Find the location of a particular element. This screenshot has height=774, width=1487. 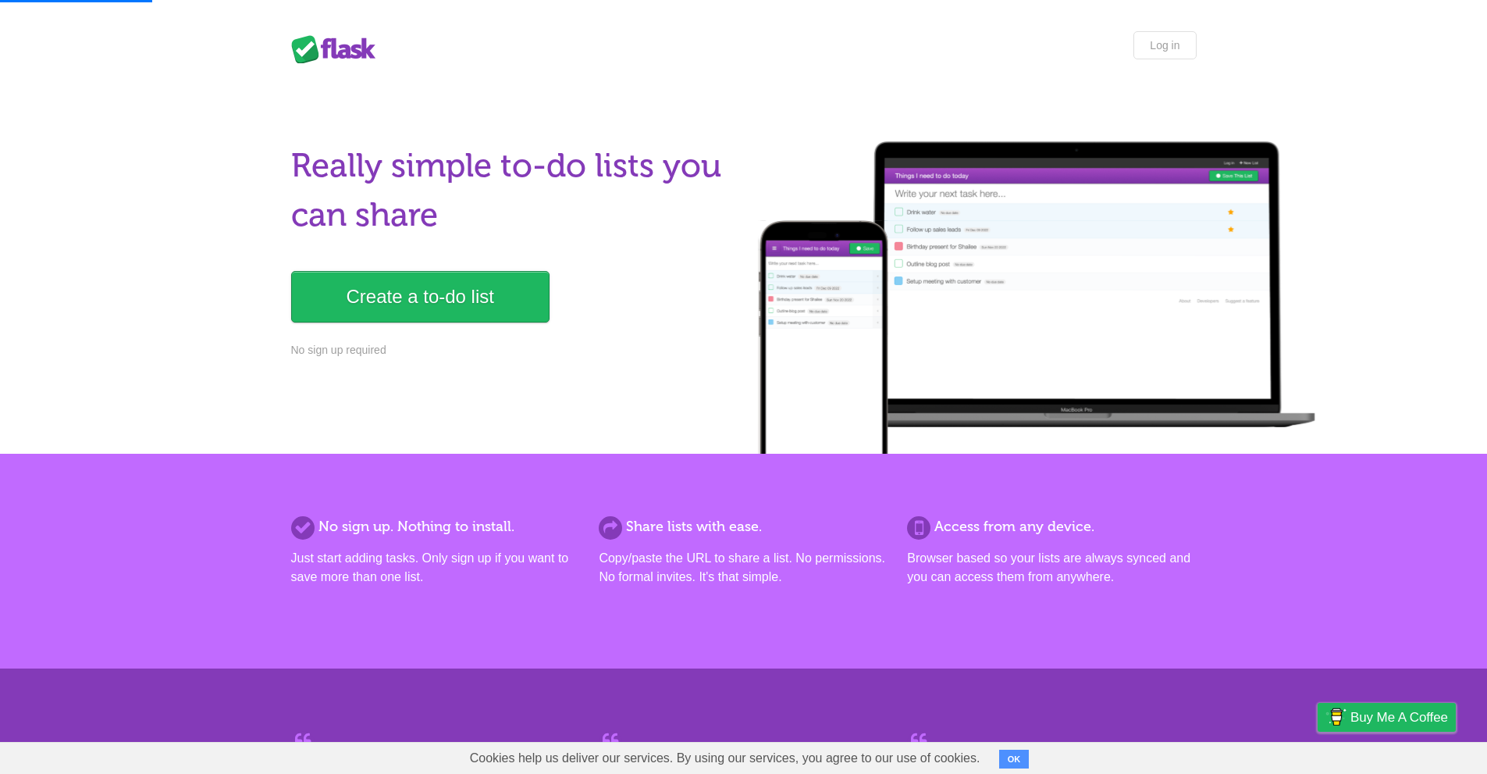

div: Flask Lists is located at coordinates (338, 49).